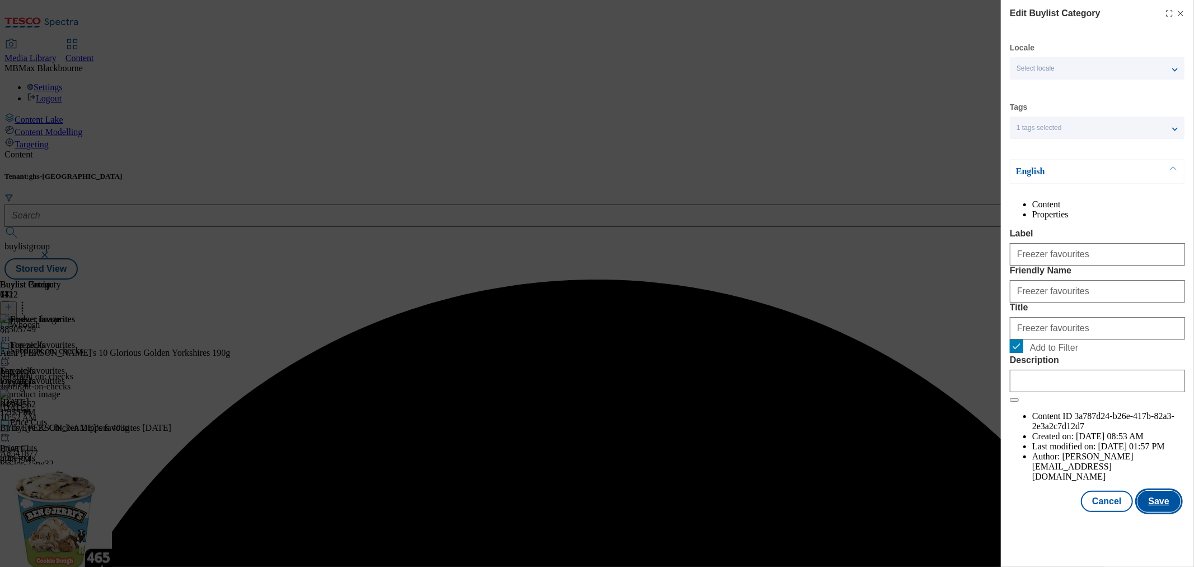 This screenshot has height=567, width=1194. Describe the element at coordinates (1108, 446) in the screenshot. I see `li: Last modified on:` at that location.